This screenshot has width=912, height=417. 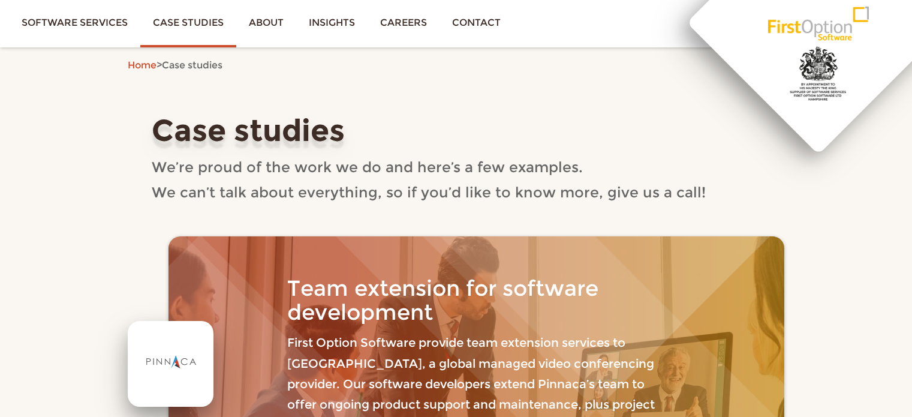 I want to click on span: Case studies, so click(x=192, y=65).